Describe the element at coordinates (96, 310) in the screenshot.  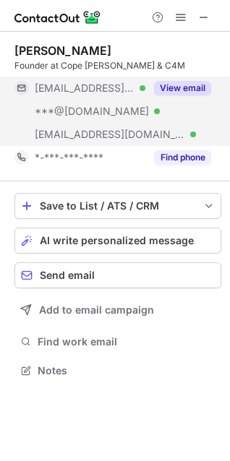
I see `span: Add to email campaign` at that location.